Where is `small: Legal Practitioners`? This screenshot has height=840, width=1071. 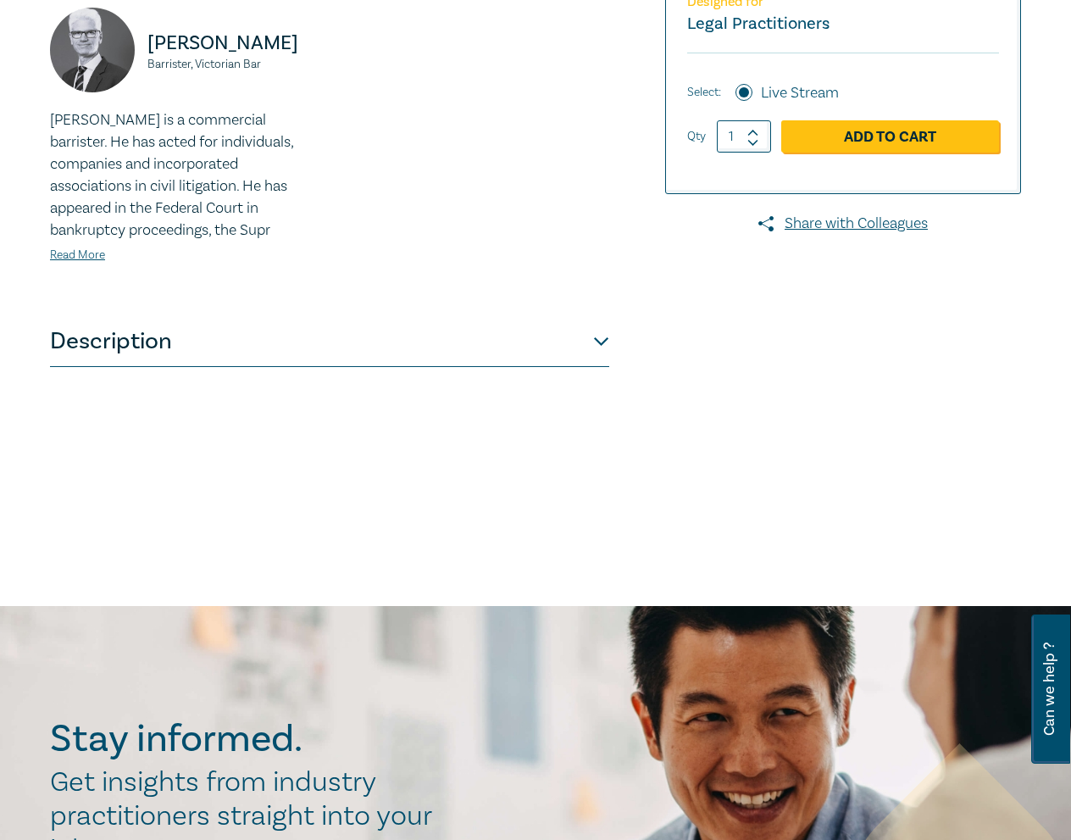 small: Legal Practitioners is located at coordinates (759, 24).